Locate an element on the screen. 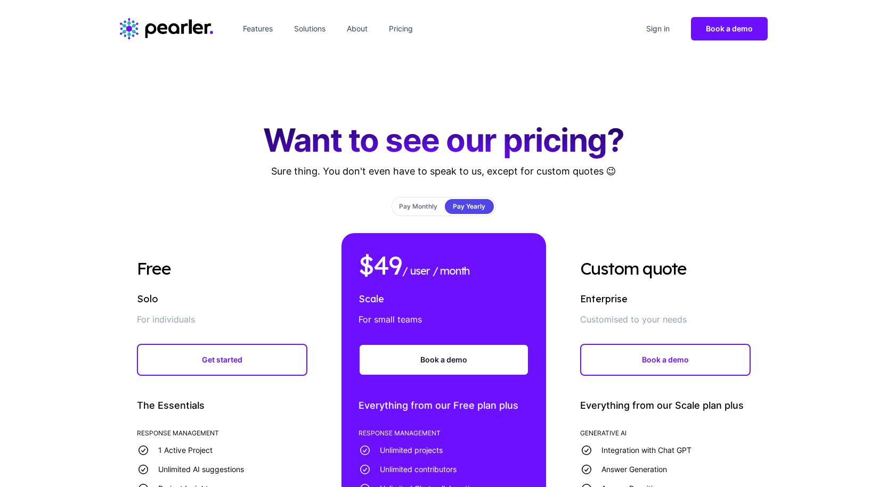 This screenshot has height=487, width=887. a: Get started with Solo plan for undefined is located at coordinates (222, 360).